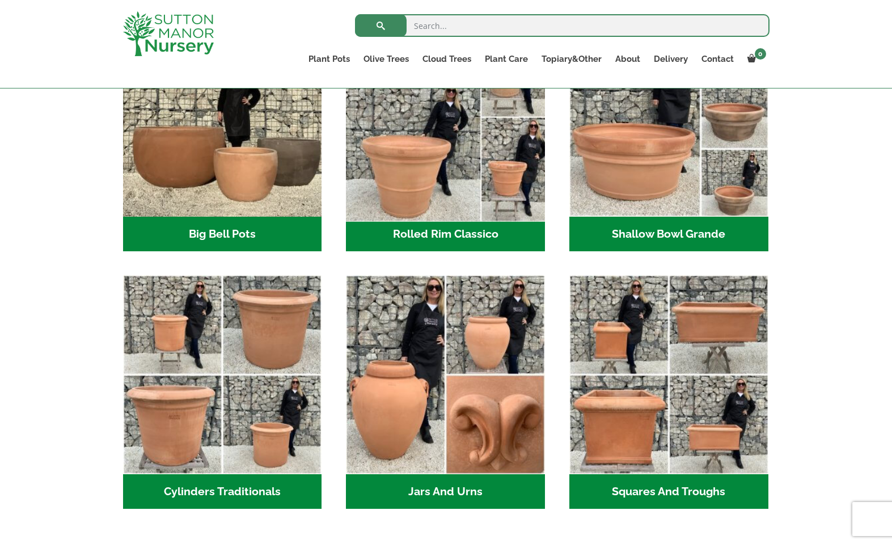  Describe the element at coordinates (669, 492) in the screenshot. I see `h2: Squares And Troughs` at that location.